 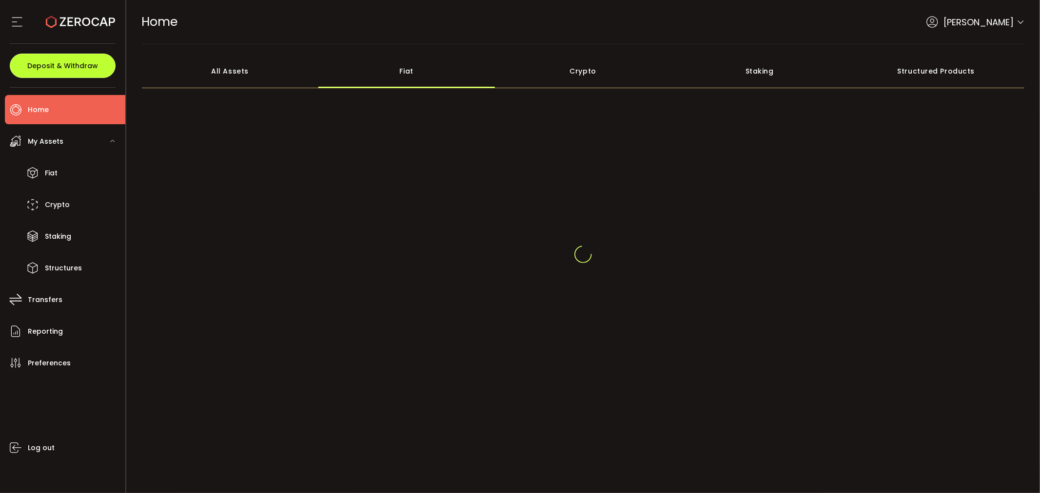 I want to click on span: My Assets, so click(x=45, y=141).